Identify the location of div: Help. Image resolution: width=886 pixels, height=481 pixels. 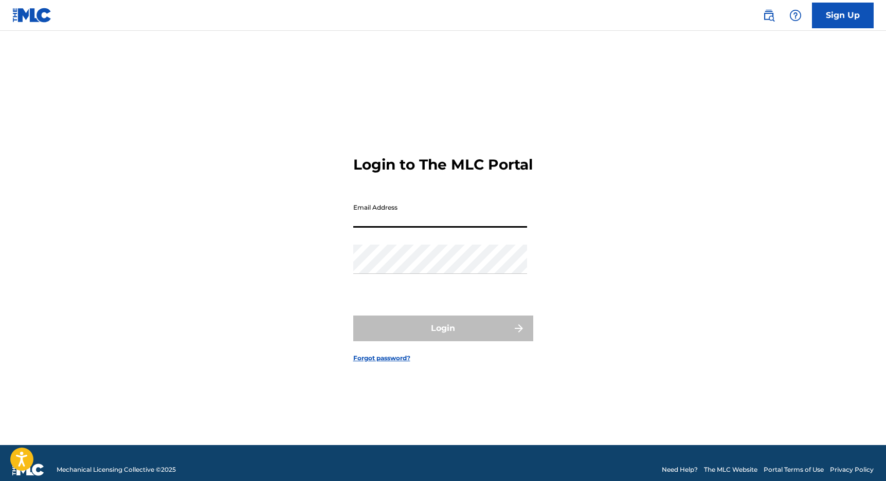
(795, 15).